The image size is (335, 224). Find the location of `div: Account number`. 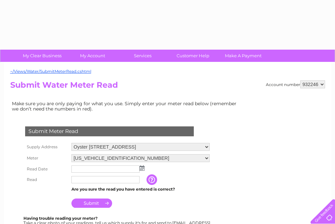

div: Account number is located at coordinates (295, 84).